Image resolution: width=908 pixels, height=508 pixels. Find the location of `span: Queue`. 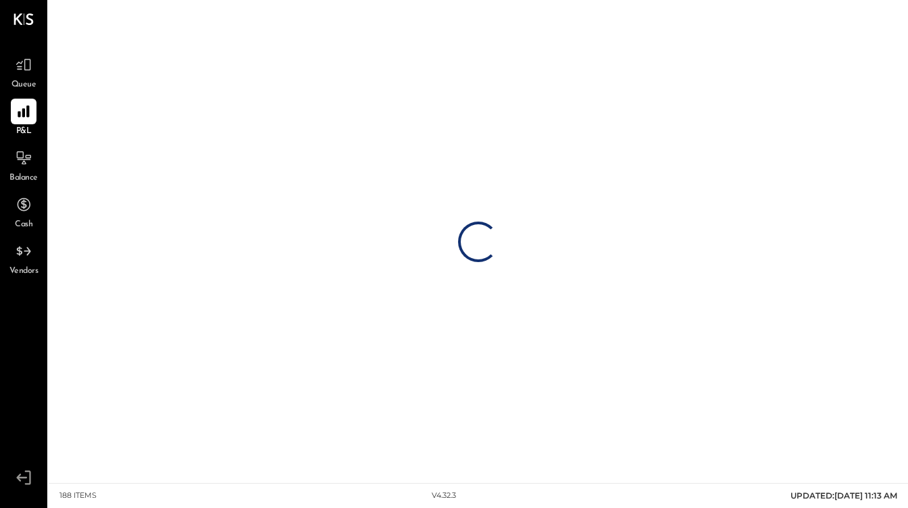

span: Queue is located at coordinates (24, 85).